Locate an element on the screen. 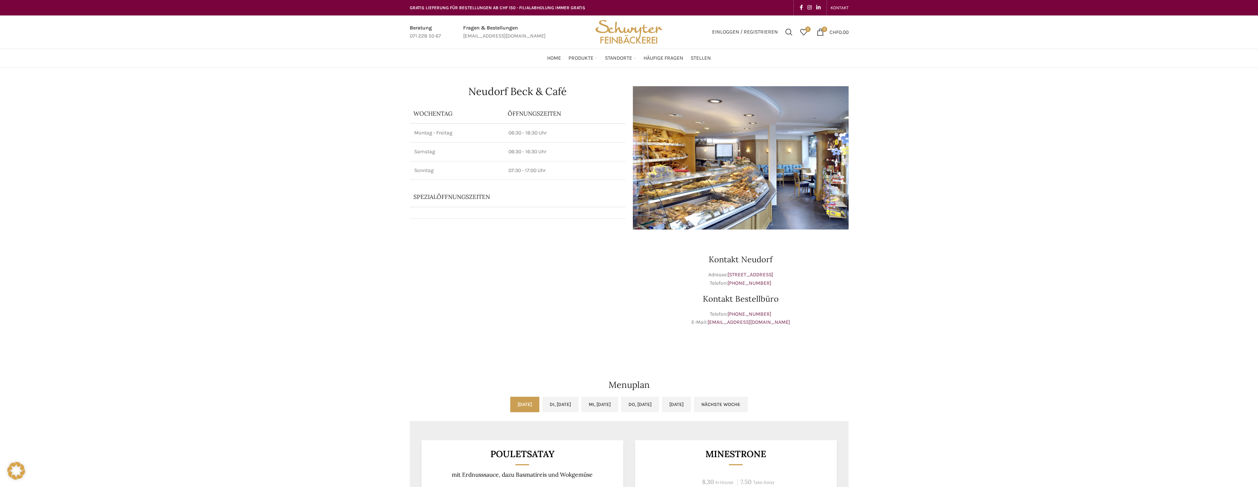 Image resolution: width=1258 pixels, height=487 pixels. span: In-House is located at coordinates (724, 482).